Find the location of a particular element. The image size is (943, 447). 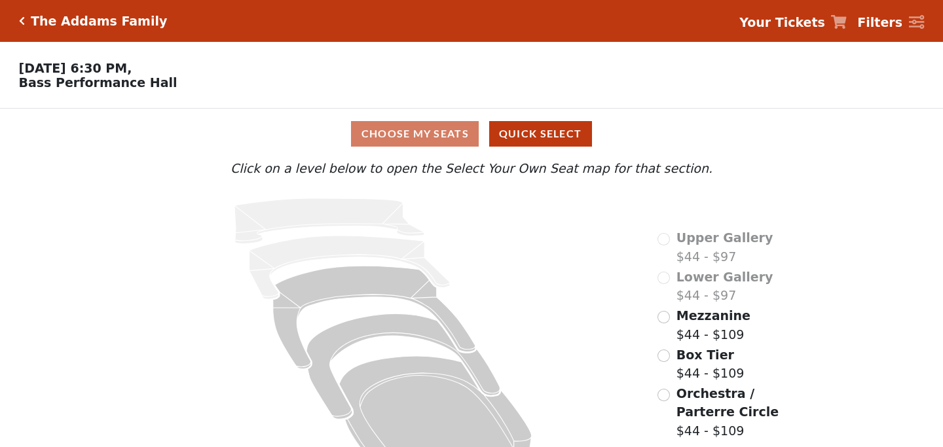

p: Click on a level below to open the Select Your Own Seat map for that section. is located at coordinates (471, 168).